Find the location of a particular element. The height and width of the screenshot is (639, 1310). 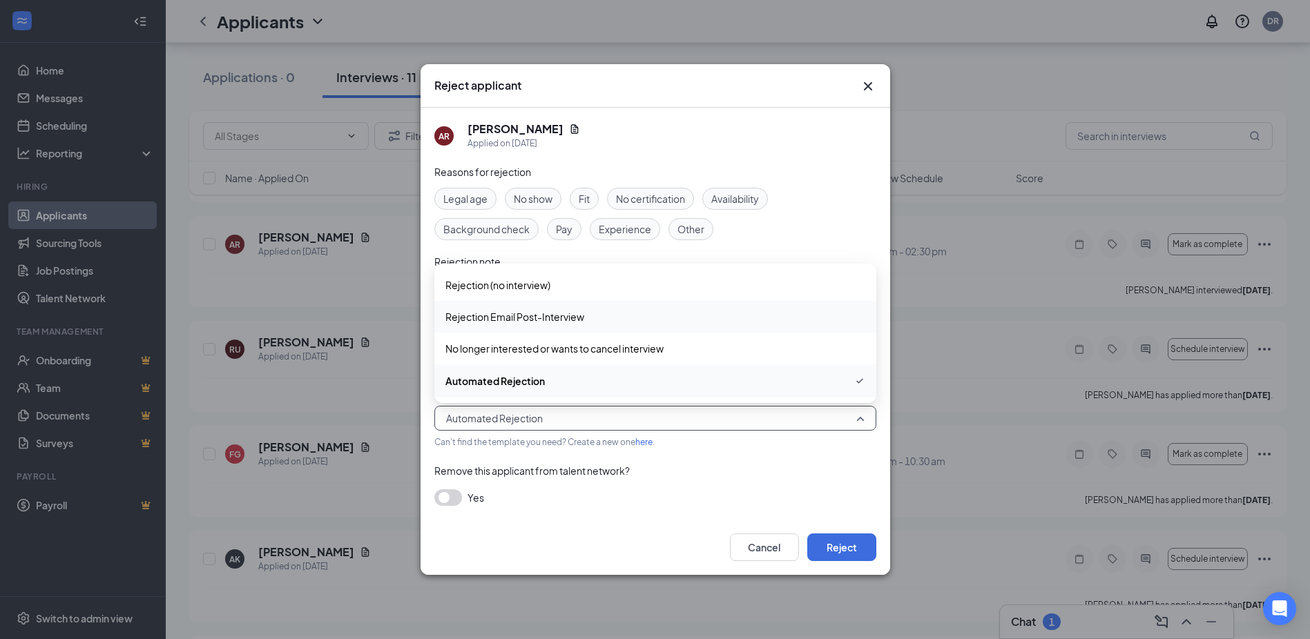

span: Pay is located at coordinates (564, 229).